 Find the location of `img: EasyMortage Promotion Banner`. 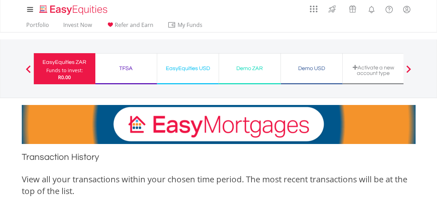

img: EasyMortage Promotion Banner is located at coordinates (219, 124).